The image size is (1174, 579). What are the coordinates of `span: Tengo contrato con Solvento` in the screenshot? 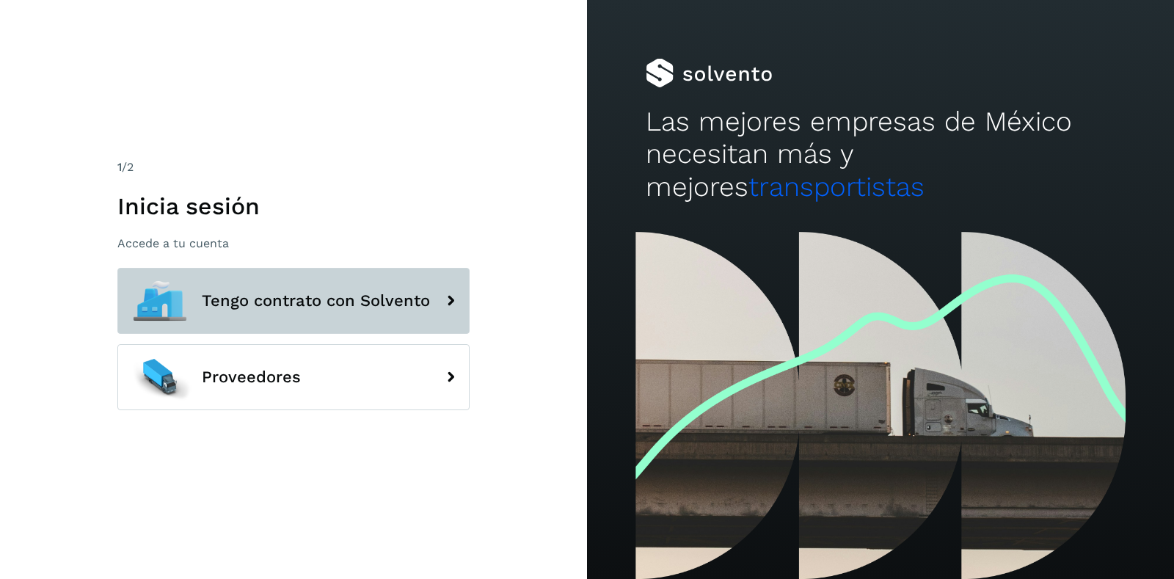 It's located at (315, 301).